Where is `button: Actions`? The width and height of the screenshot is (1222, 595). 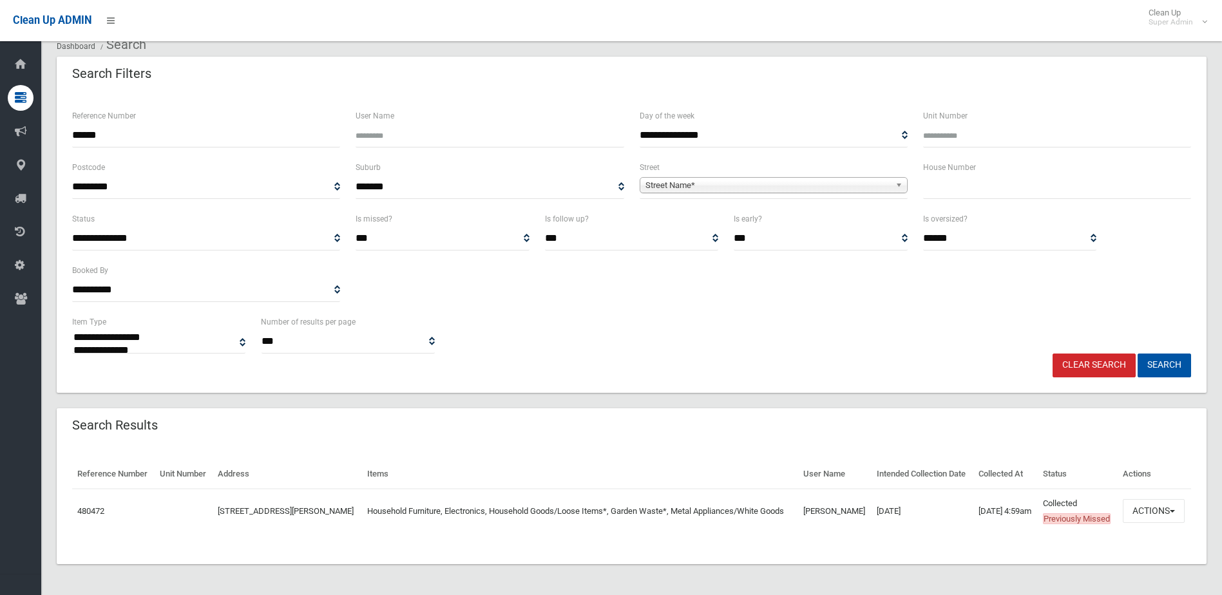 button: Actions is located at coordinates (1154, 511).